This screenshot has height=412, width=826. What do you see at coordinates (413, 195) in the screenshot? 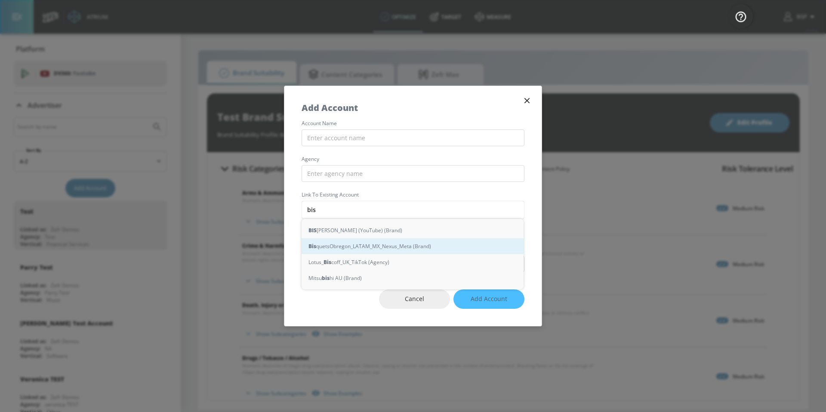
I see `label: Link to Existing Account` at bounding box center [413, 195].